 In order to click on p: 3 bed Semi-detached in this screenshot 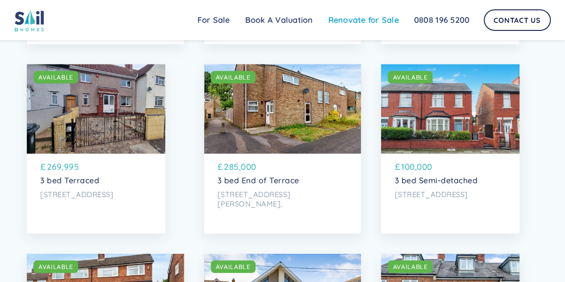, I will do `click(450, 180)`.